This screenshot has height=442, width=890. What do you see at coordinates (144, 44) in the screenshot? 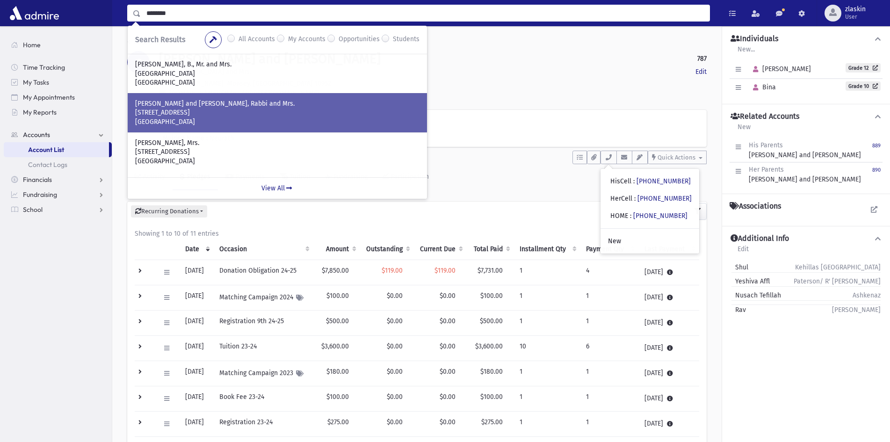
I see `nav: breadcrumb` at bounding box center [144, 44].